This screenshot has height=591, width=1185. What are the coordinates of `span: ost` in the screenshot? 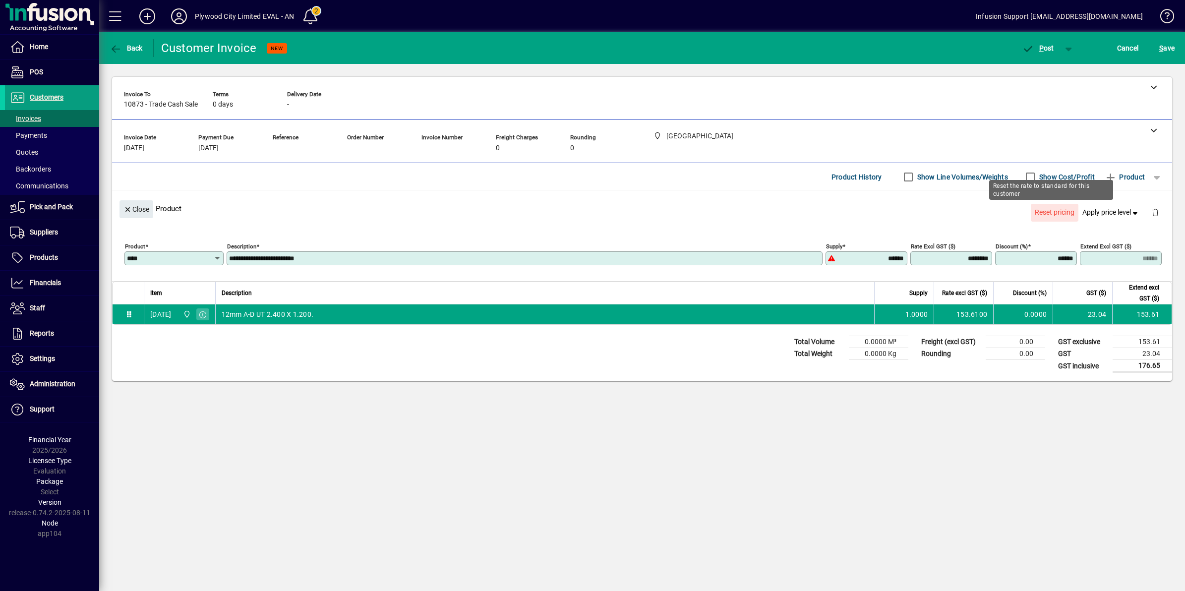 It's located at (1038, 48).